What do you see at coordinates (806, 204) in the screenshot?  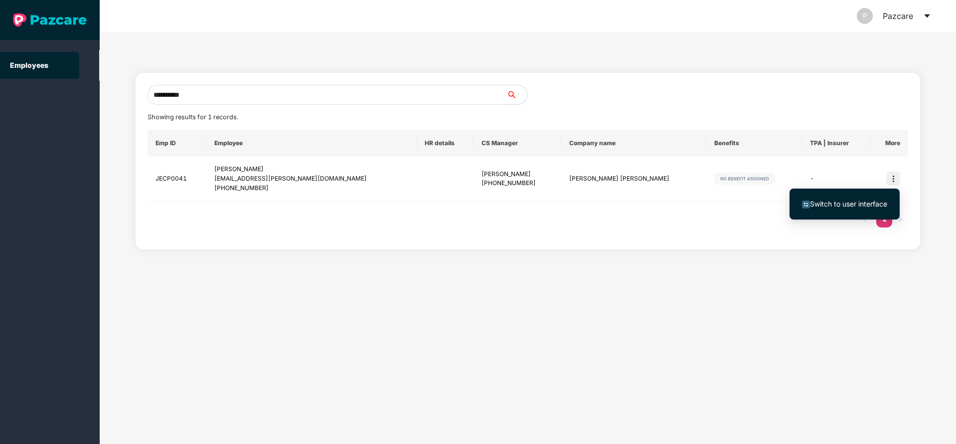 I see `img: svg+xml;base64,PHN2ZyB4bWxucz0iaHR0cDovL3d3dy53My5vcmcvMjAwMC9zdmciIHdpZHRoPSIxNiIgaGVpZ2h0PSIxNi...` at bounding box center [806, 204].